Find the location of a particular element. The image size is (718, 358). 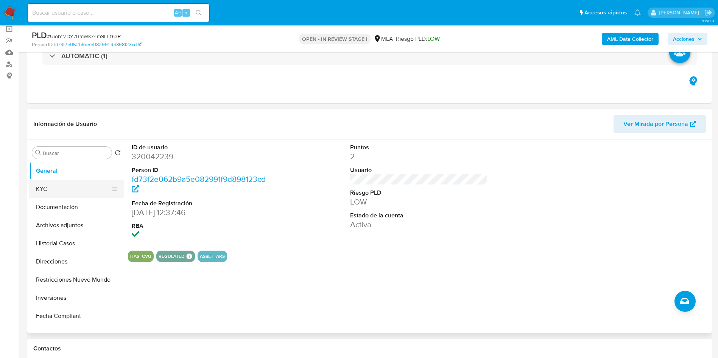

dt: ID de usuario is located at coordinates (200, 148).